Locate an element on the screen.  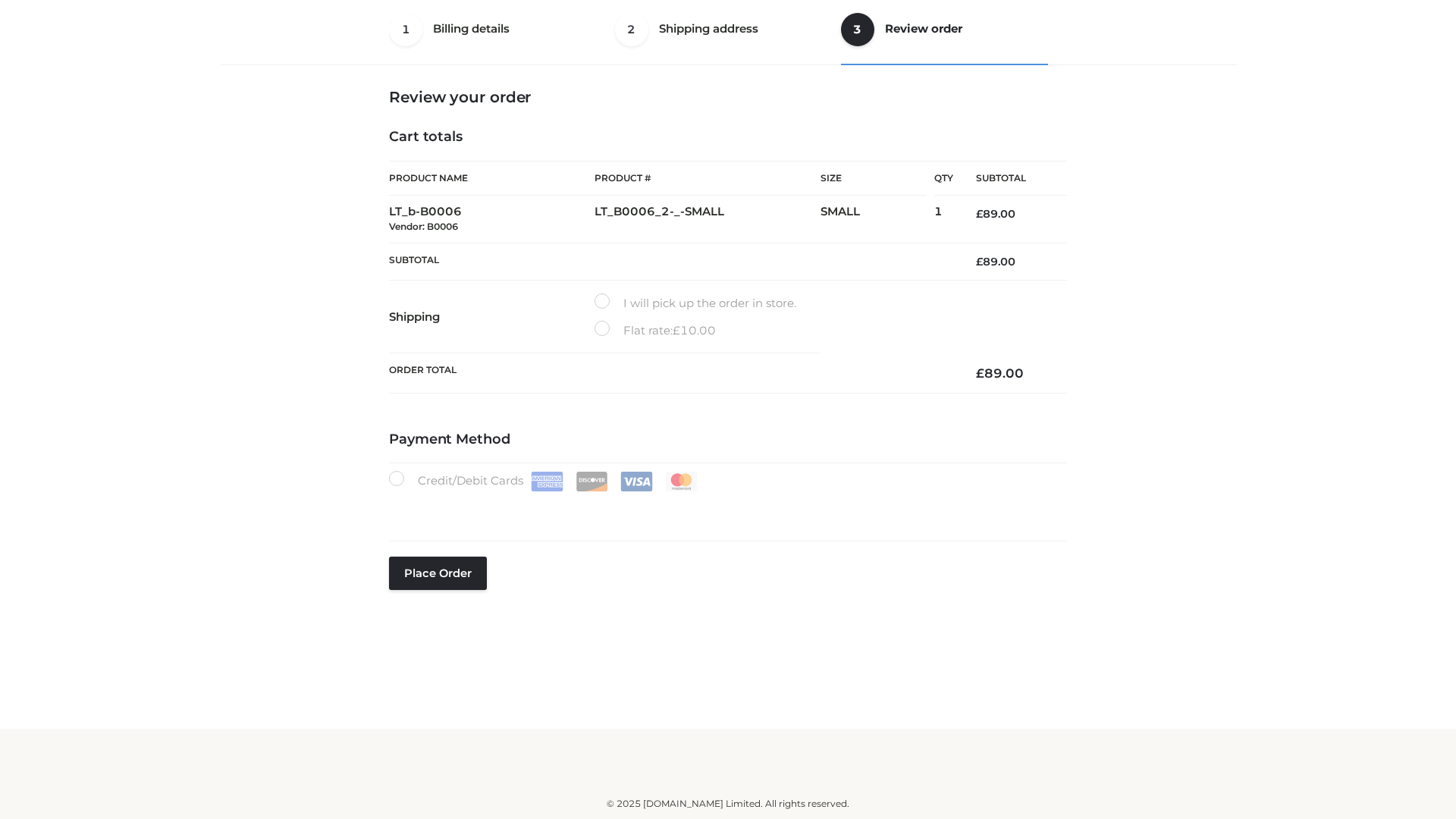
td: LT_b-B0006 is located at coordinates (492, 219).